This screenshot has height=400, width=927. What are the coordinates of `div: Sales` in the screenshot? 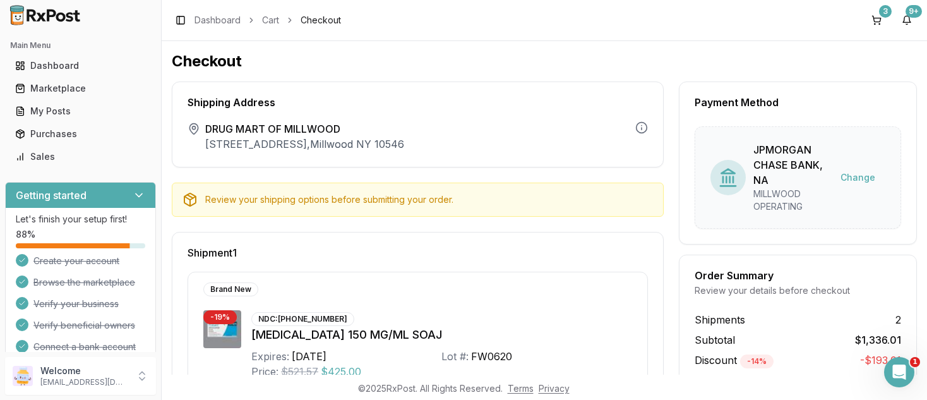 It's located at (80, 157).